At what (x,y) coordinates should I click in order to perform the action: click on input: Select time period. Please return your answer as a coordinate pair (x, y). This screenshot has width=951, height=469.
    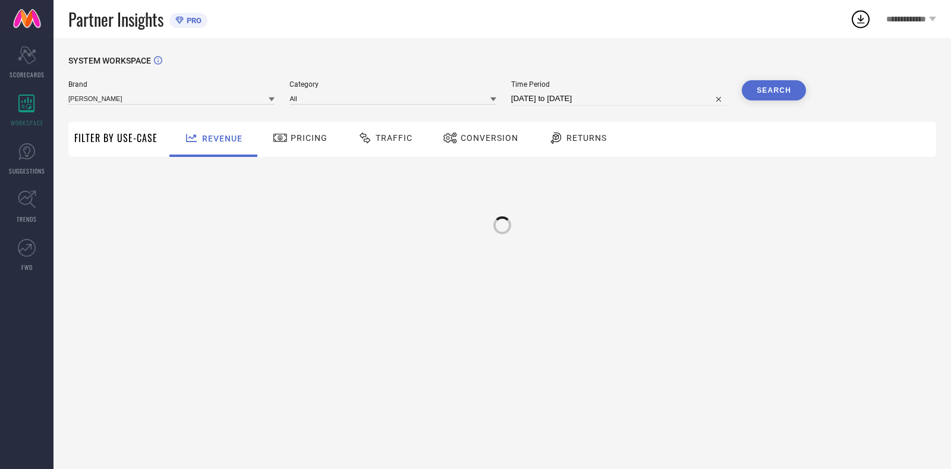
    Looking at the image, I should click on (618, 99).